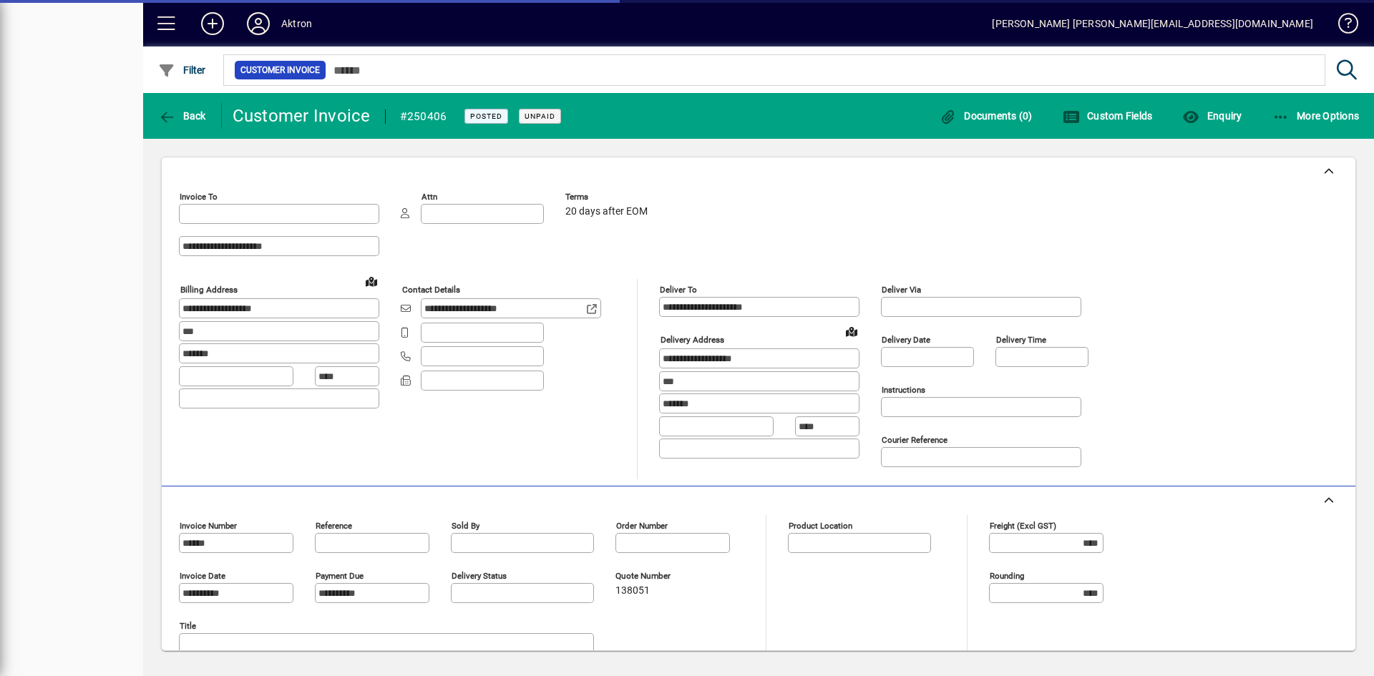 The width and height of the screenshot is (1374, 676). I want to click on app-page-header-button: Back, so click(183, 116).